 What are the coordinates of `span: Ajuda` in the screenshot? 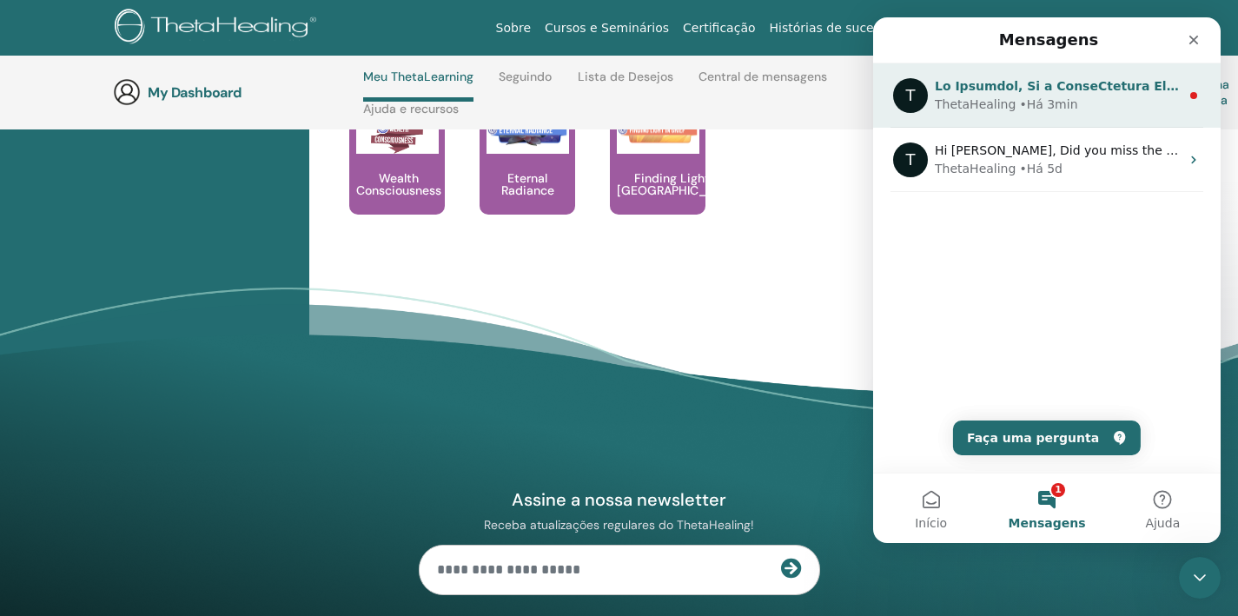 It's located at (289, 506).